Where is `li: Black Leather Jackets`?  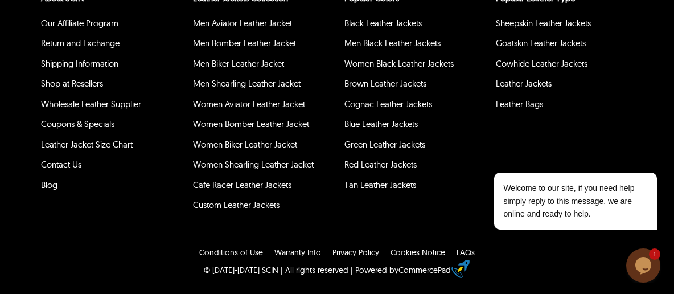 li: Black Leather Jackets is located at coordinates (415, 26).